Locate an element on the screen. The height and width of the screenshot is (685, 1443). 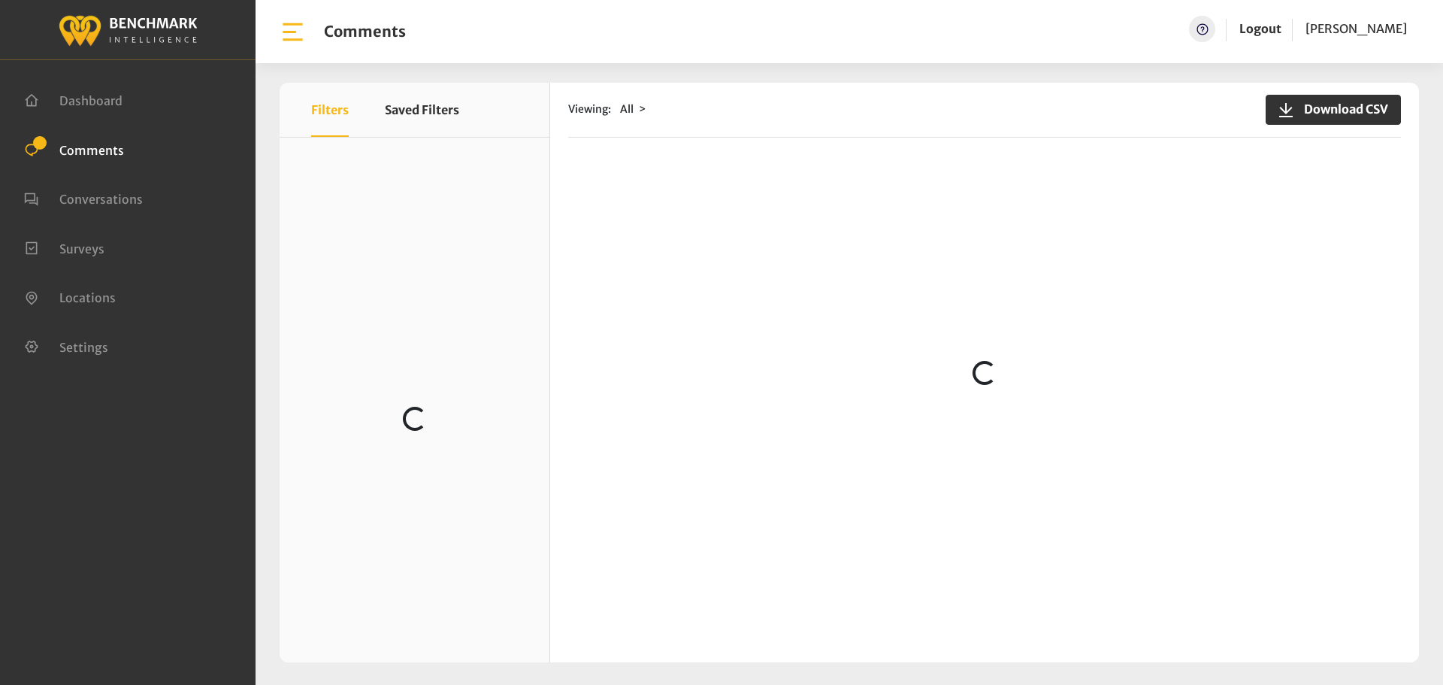
span: Locations is located at coordinates (87, 298).